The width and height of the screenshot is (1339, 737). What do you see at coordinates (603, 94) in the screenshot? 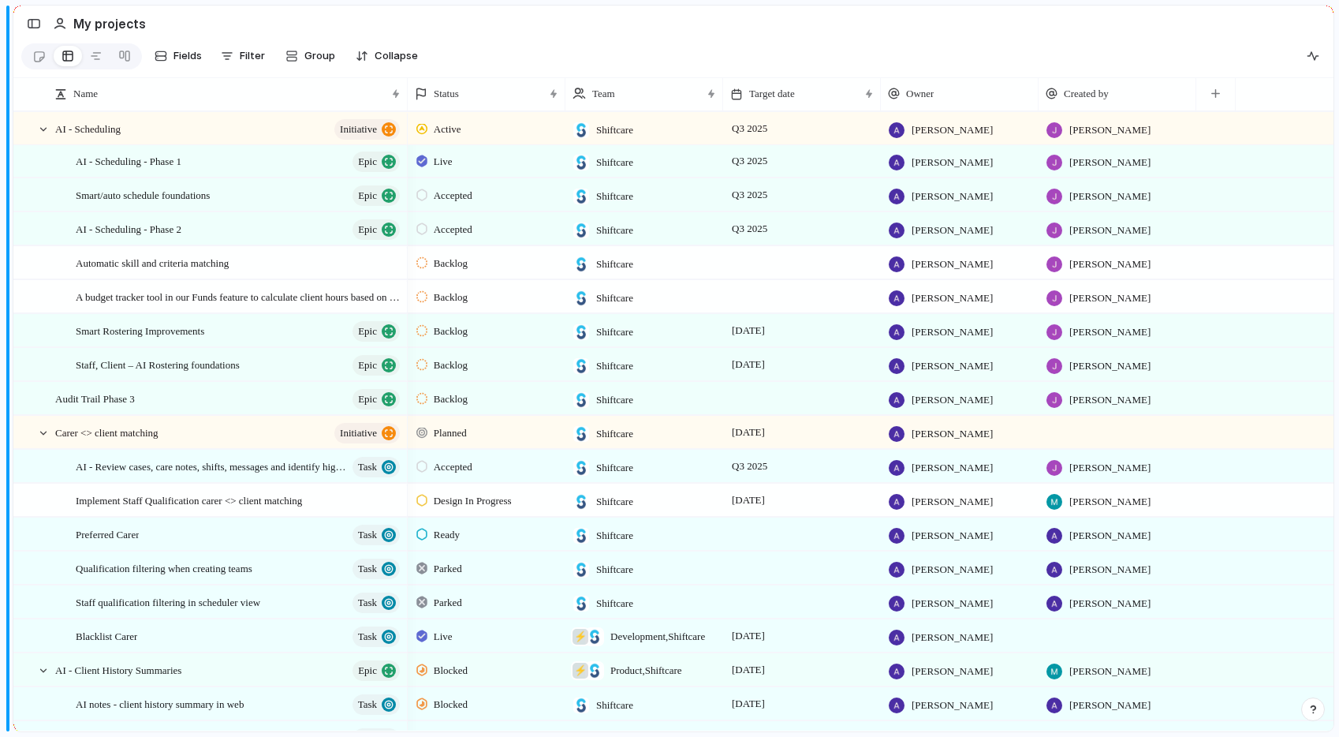
I see `span: Team` at bounding box center [603, 94].